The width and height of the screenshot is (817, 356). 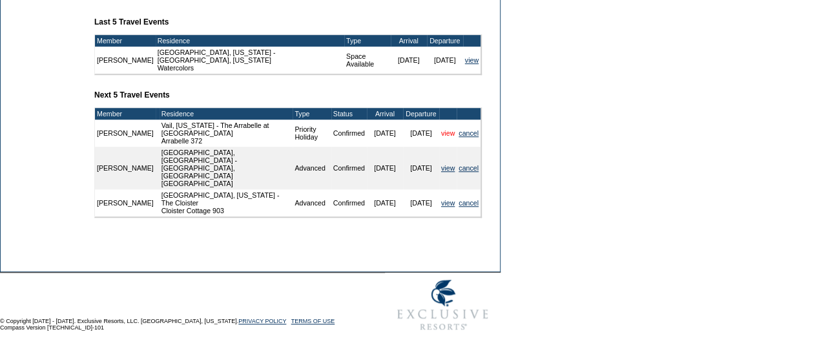 I want to click on td: Space Available, so click(x=367, y=60).